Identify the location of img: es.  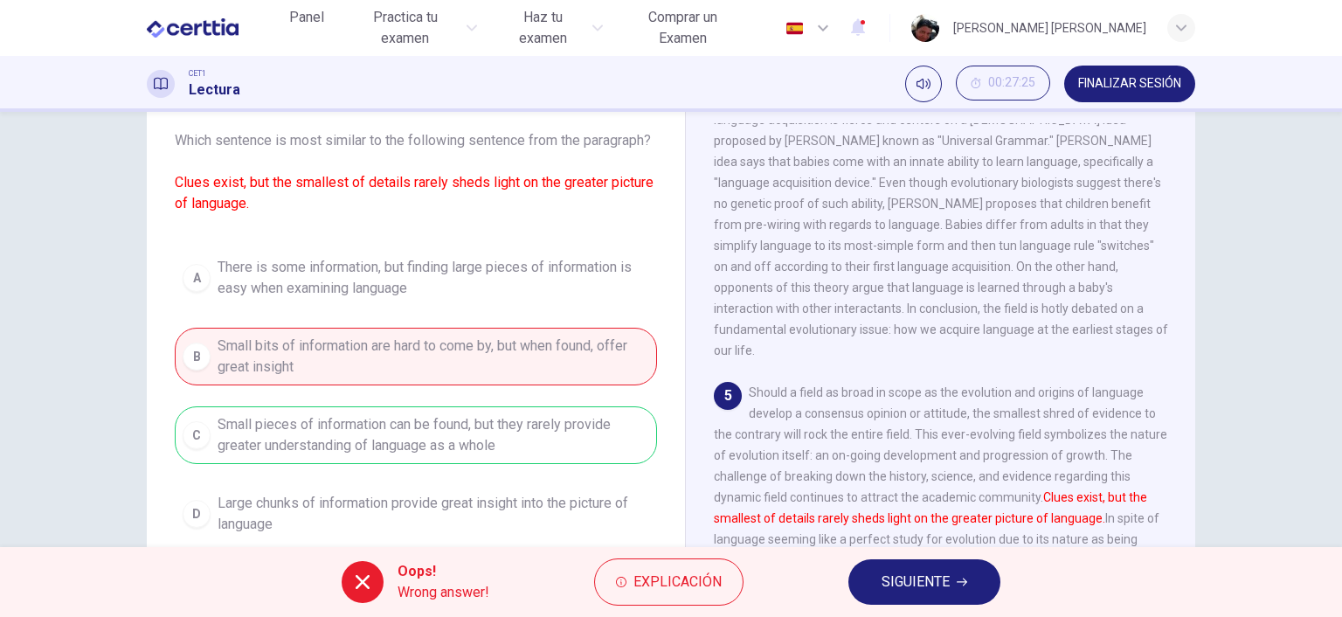
(794, 28).